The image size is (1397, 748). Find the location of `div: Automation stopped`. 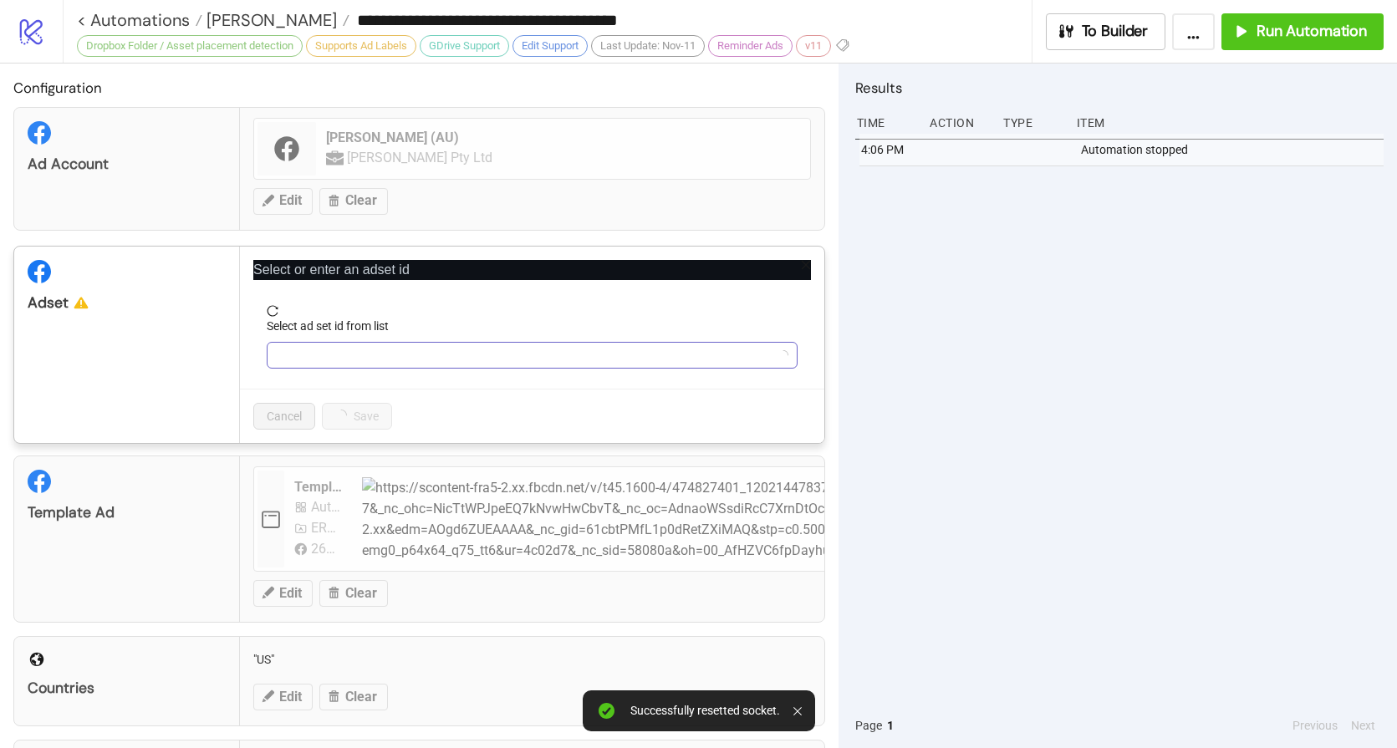

div: Automation stopped is located at coordinates (1233, 150).